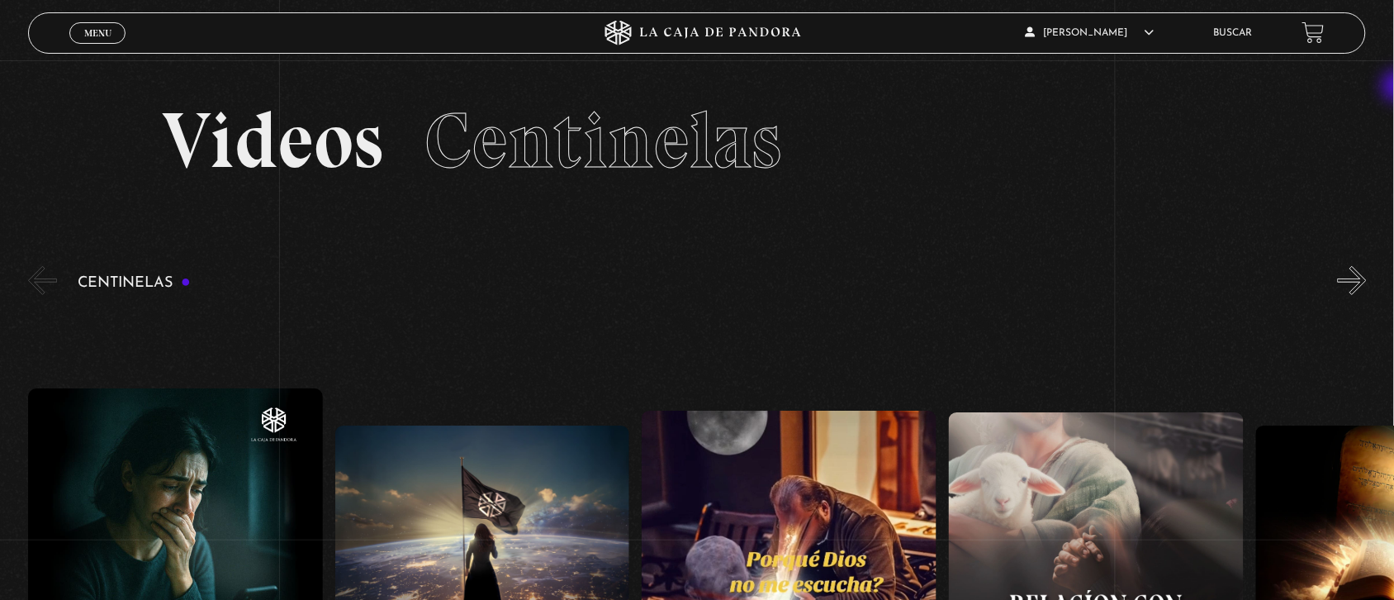 This screenshot has width=1394, height=600. Describe the element at coordinates (42, 280) in the screenshot. I see `button: Previous` at that location.